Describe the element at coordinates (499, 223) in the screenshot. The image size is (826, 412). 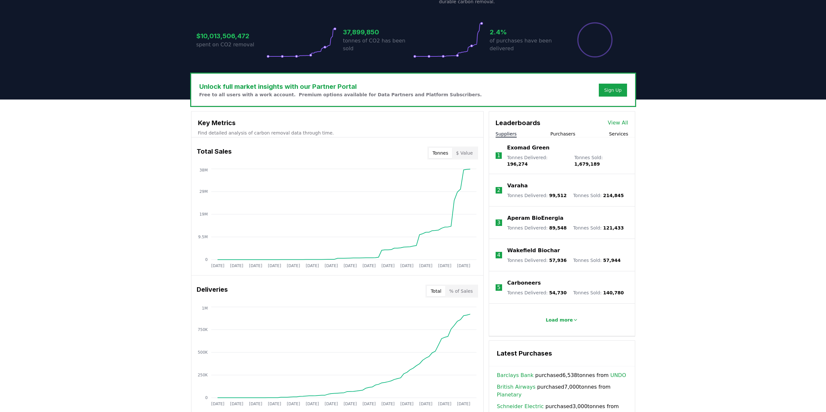
I see `p: 3` at that location.